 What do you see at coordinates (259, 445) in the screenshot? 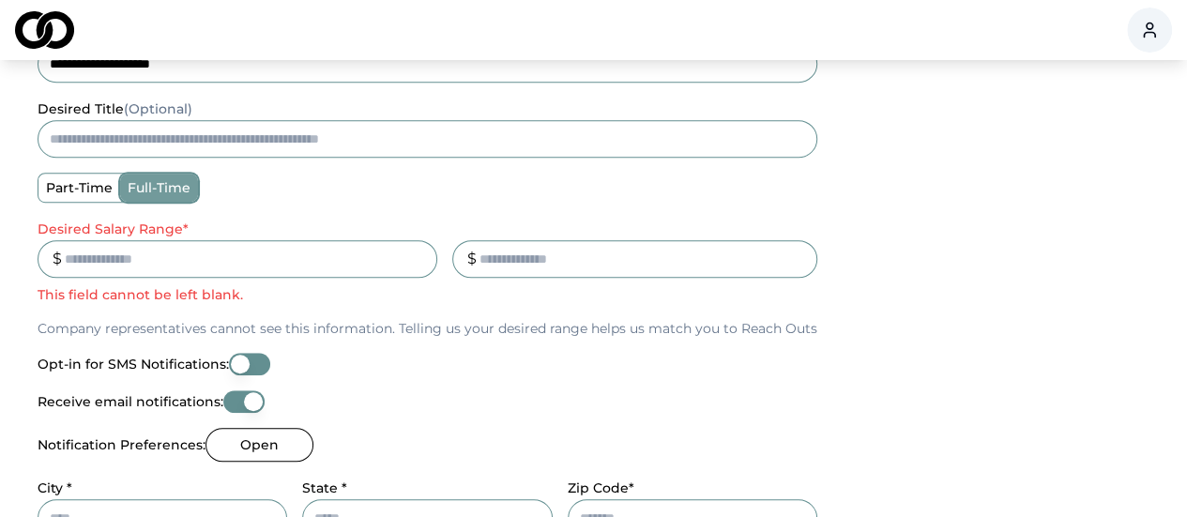
I see `button: Open` at bounding box center [259, 445].